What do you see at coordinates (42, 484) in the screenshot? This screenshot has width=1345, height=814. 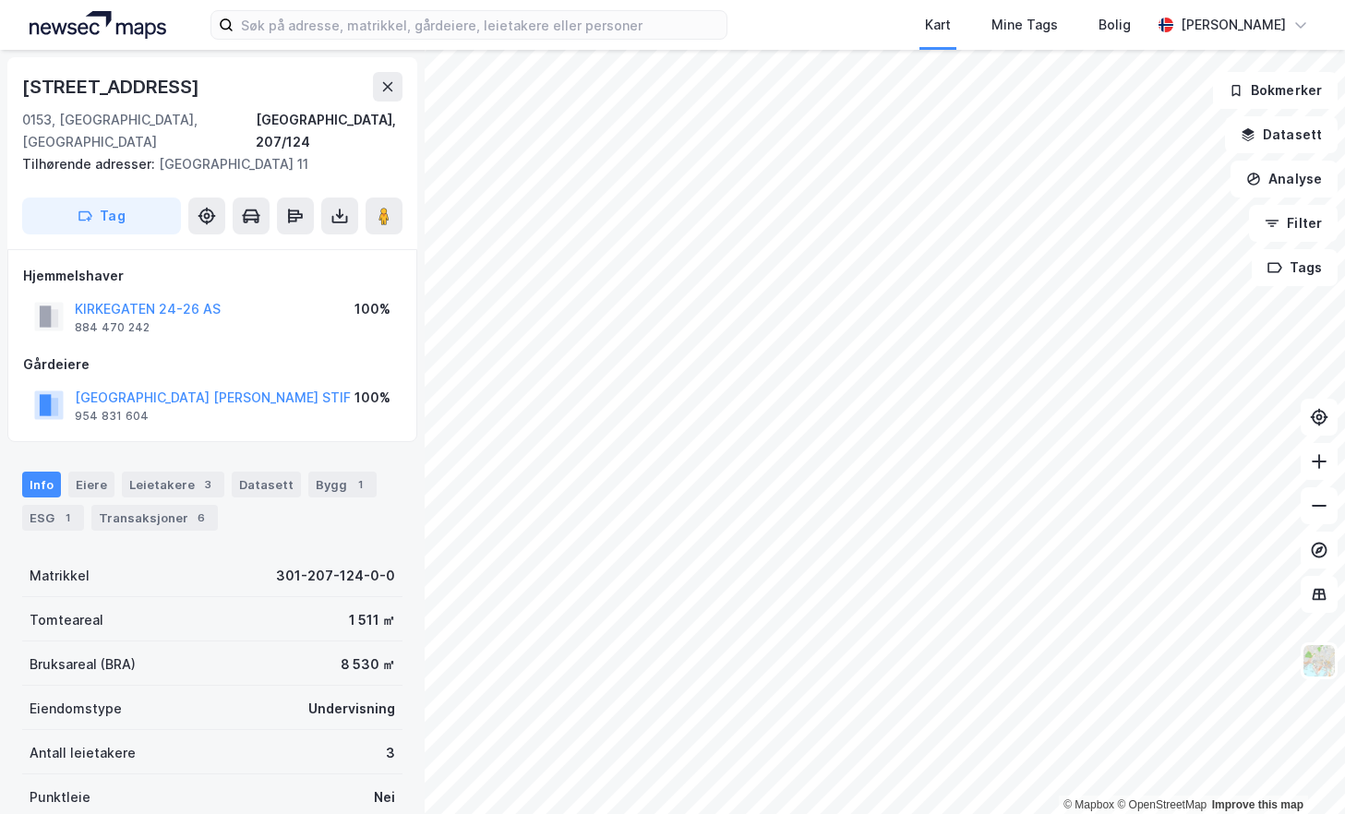 I see `div: Info` at bounding box center [42, 484].